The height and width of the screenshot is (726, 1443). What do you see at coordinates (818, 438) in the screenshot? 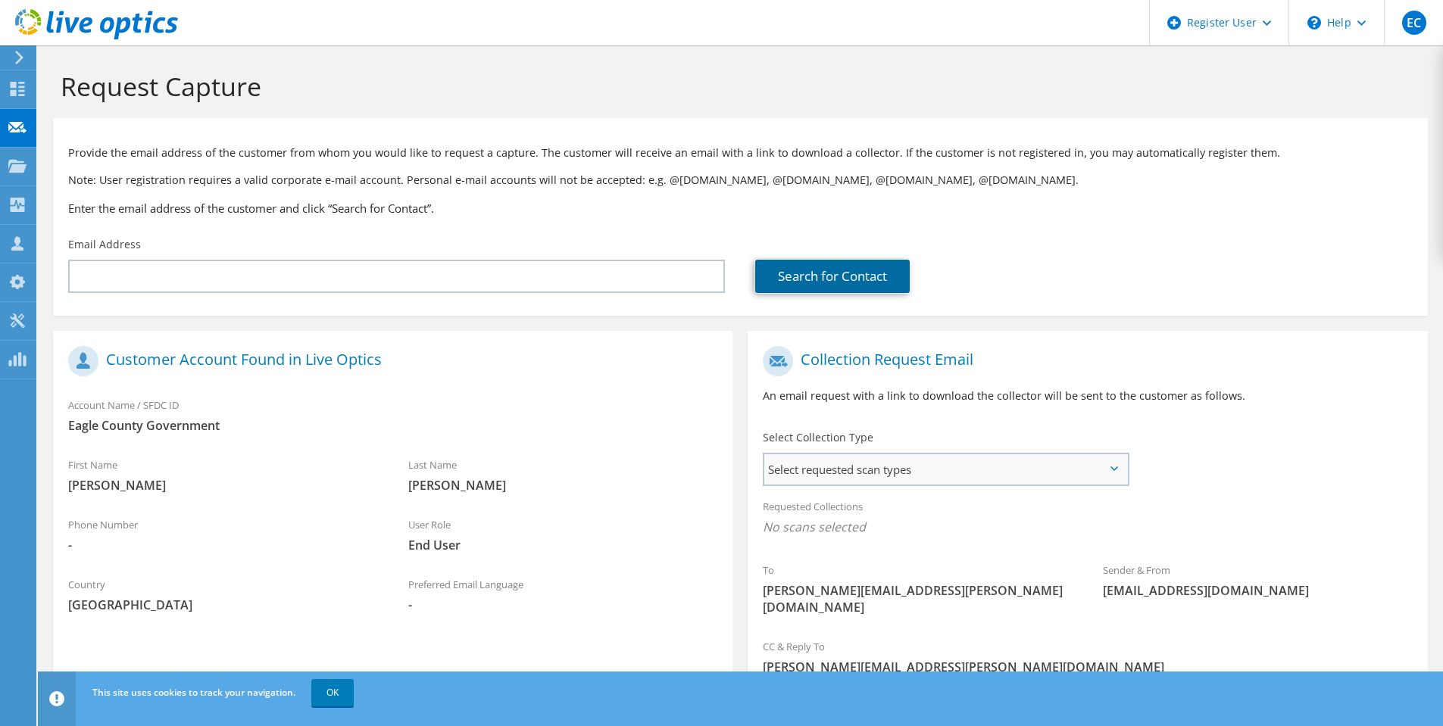
I see `label: Select Collection Type` at bounding box center [818, 438].